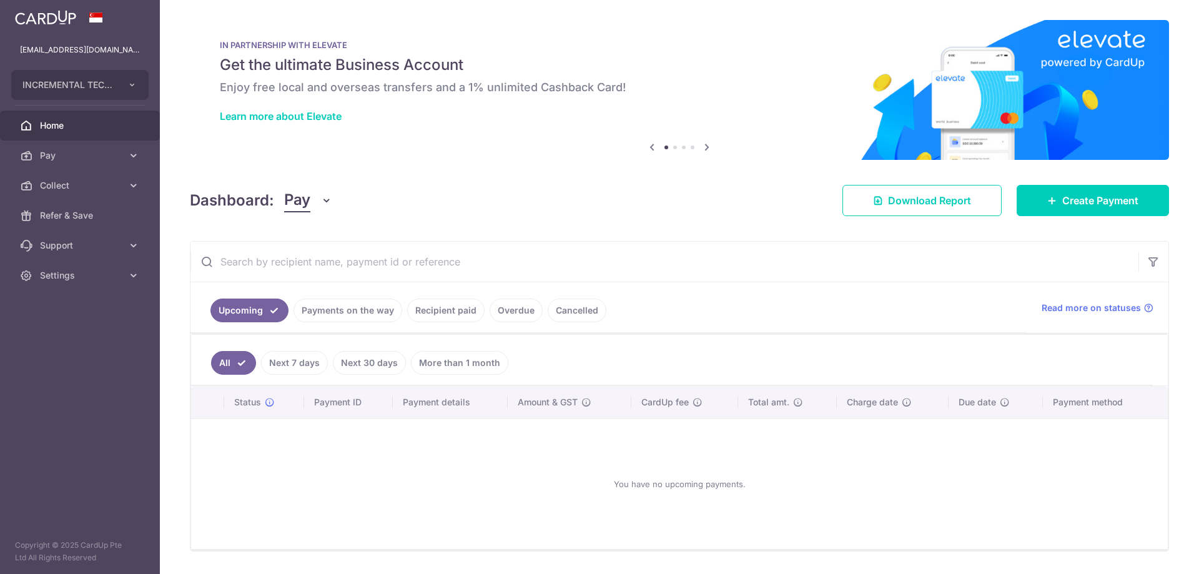  What do you see at coordinates (81, 245) in the screenshot?
I see `span: Support` at bounding box center [81, 245].